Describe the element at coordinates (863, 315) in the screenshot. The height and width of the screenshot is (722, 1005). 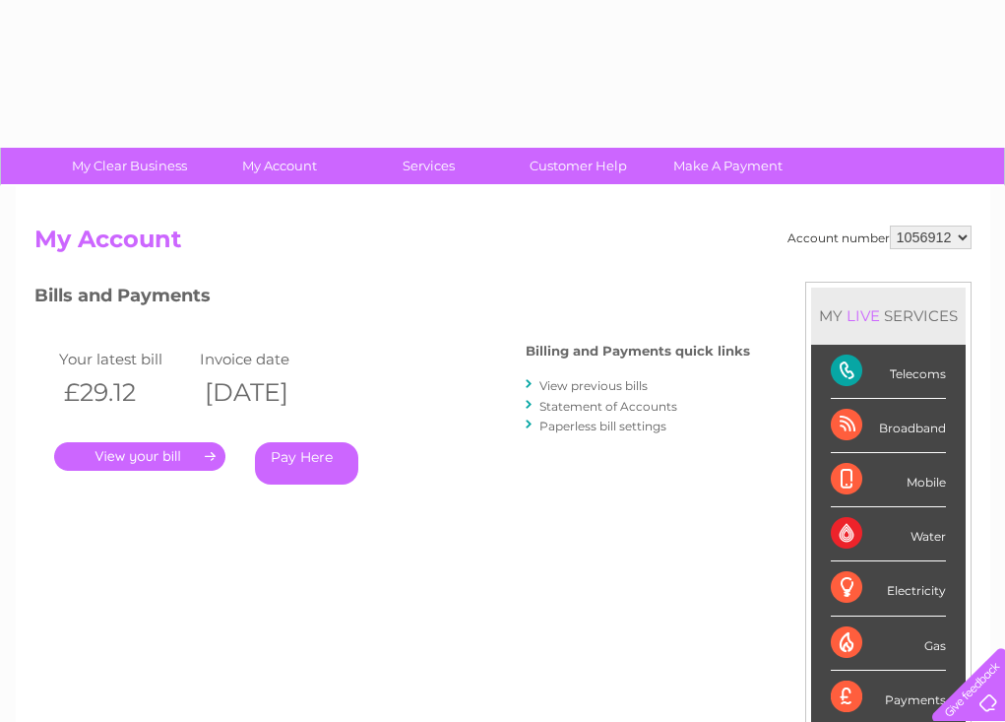
I see `div: LIVE` at that location.